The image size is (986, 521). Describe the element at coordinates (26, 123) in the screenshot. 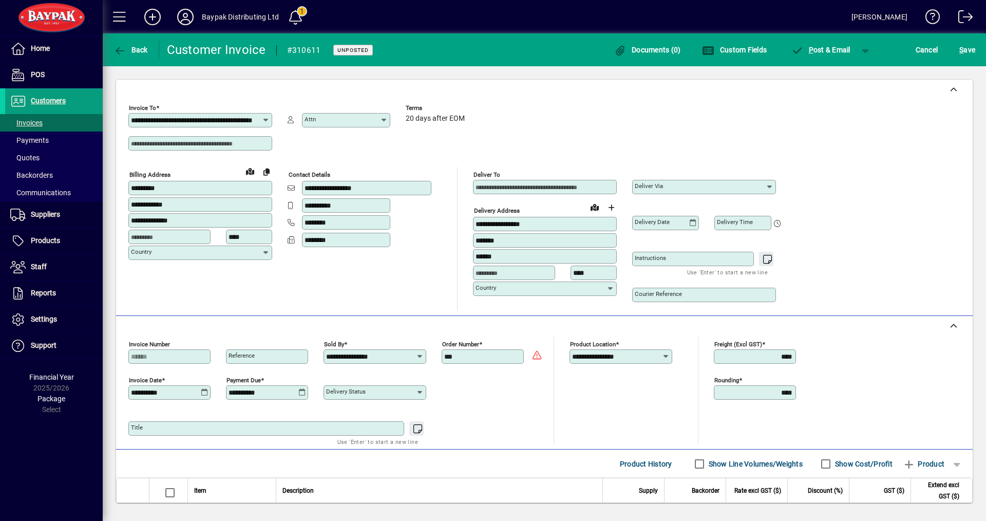

I see `span: Invoices` at that location.